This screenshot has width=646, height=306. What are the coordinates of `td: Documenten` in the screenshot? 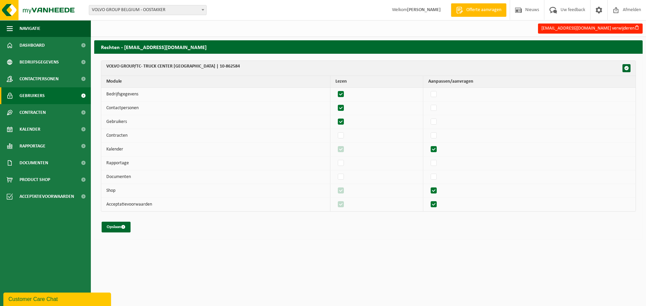 It's located at (216, 177).